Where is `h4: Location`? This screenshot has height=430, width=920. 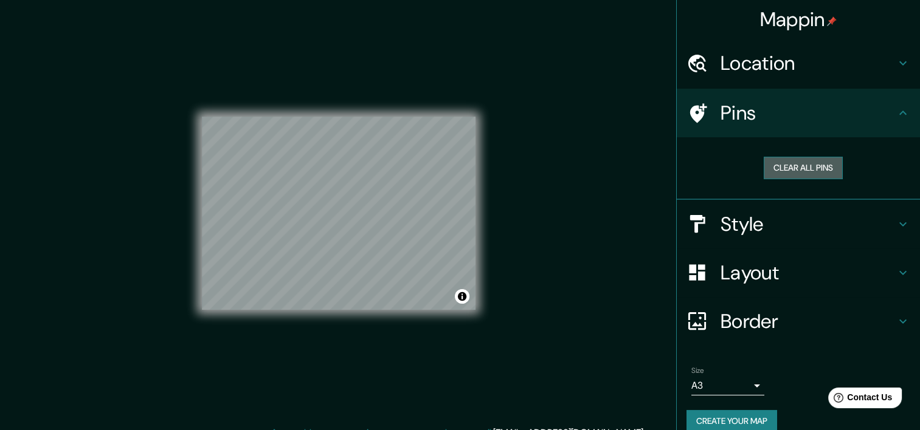
h4: Location is located at coordinates (808, 63).